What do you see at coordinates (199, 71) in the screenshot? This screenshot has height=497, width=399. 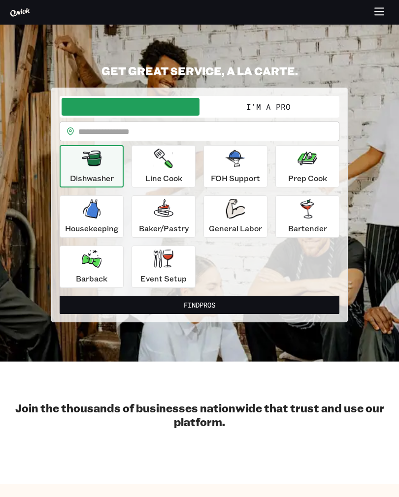 I see `h2: GET GREAT SERVICE, A LA CARTE.` at bounding box center [199, 71].